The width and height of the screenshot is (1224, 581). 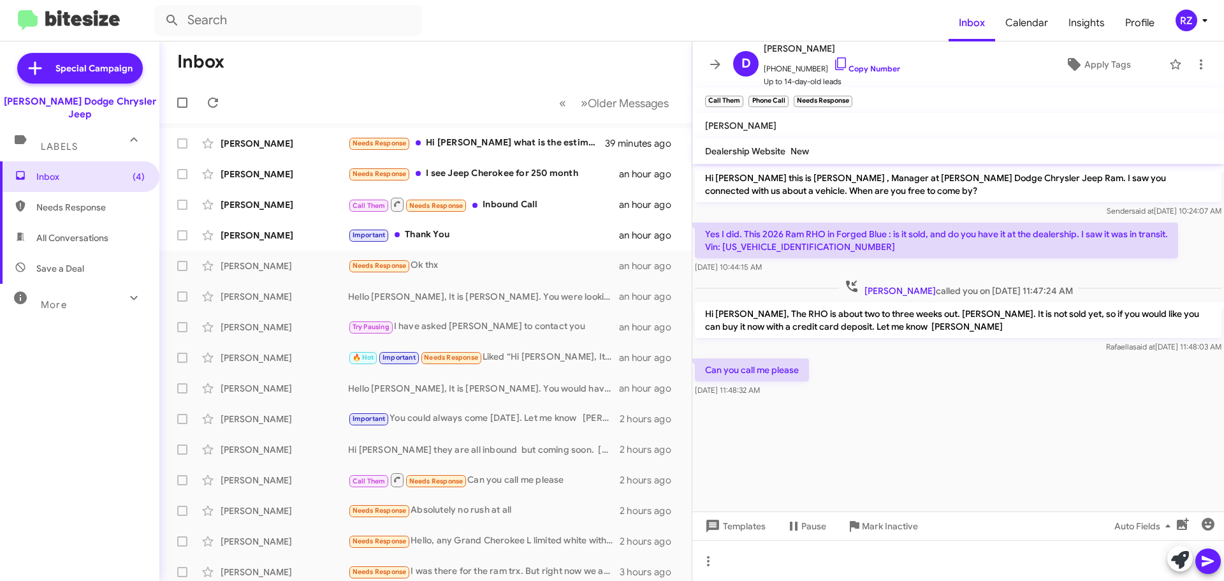 What do you see at coordinates (484, 479) in the screenshot?
I see `div: Can you call me please` at bounding box center [484, 479].